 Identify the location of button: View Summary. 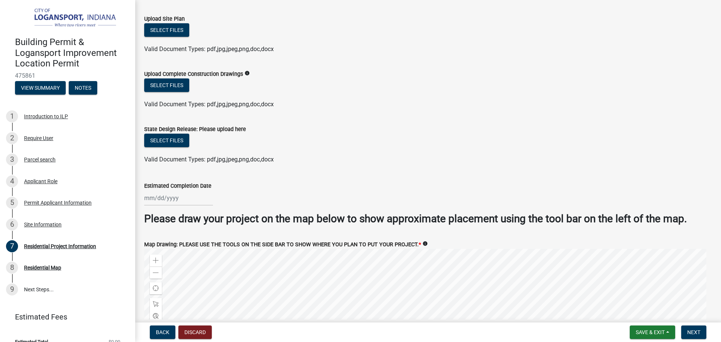
(40, 88).